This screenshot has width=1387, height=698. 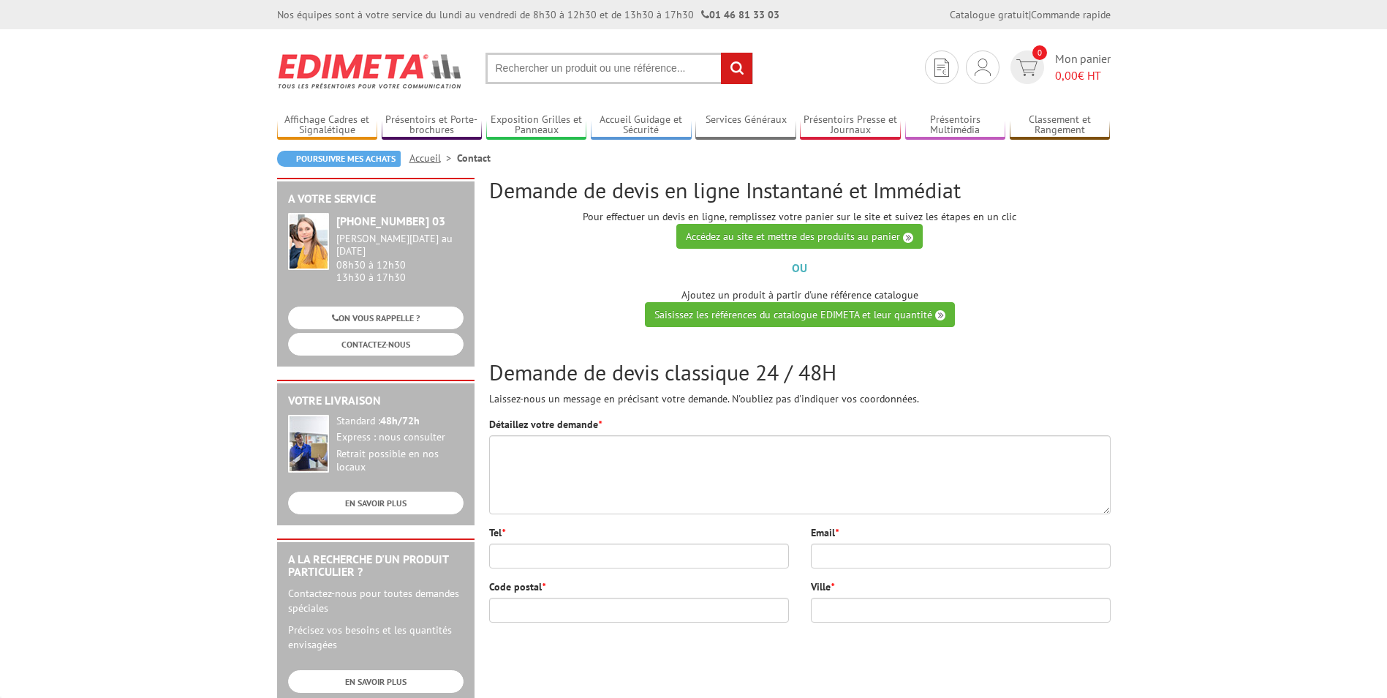 I want to click on label: Email, so click(x=825, y=532).